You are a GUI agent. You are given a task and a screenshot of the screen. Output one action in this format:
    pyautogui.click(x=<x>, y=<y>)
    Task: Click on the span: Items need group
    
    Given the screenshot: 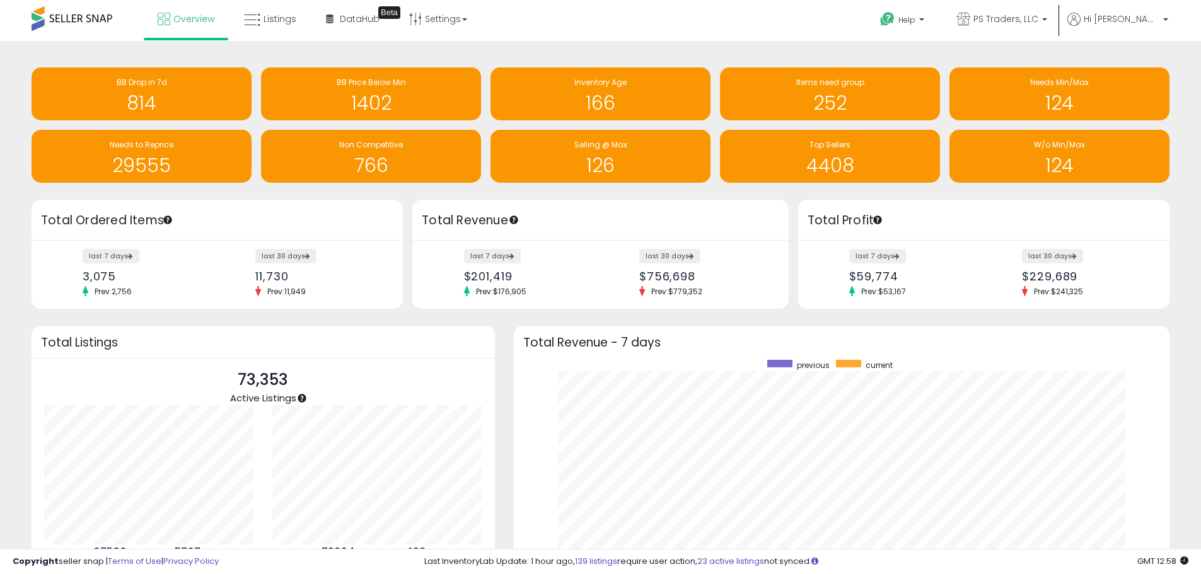 What is the action you would take?
    pyautogui.click(x=830, y=82)
    